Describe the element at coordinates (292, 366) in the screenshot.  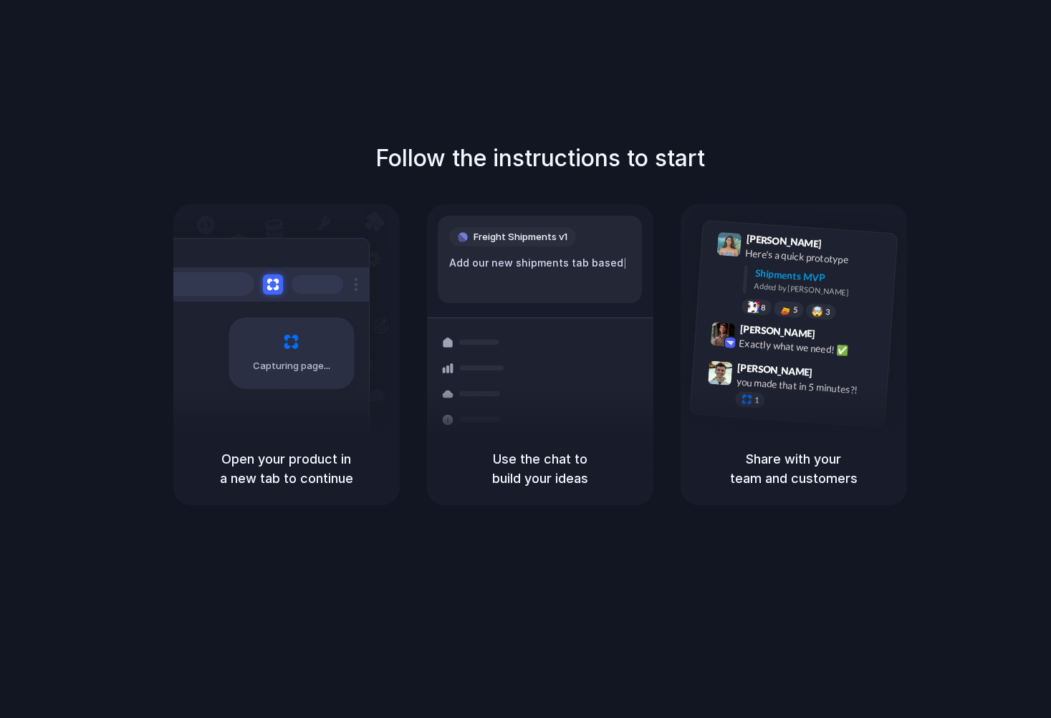
I see `span: Capturing page` at that location.